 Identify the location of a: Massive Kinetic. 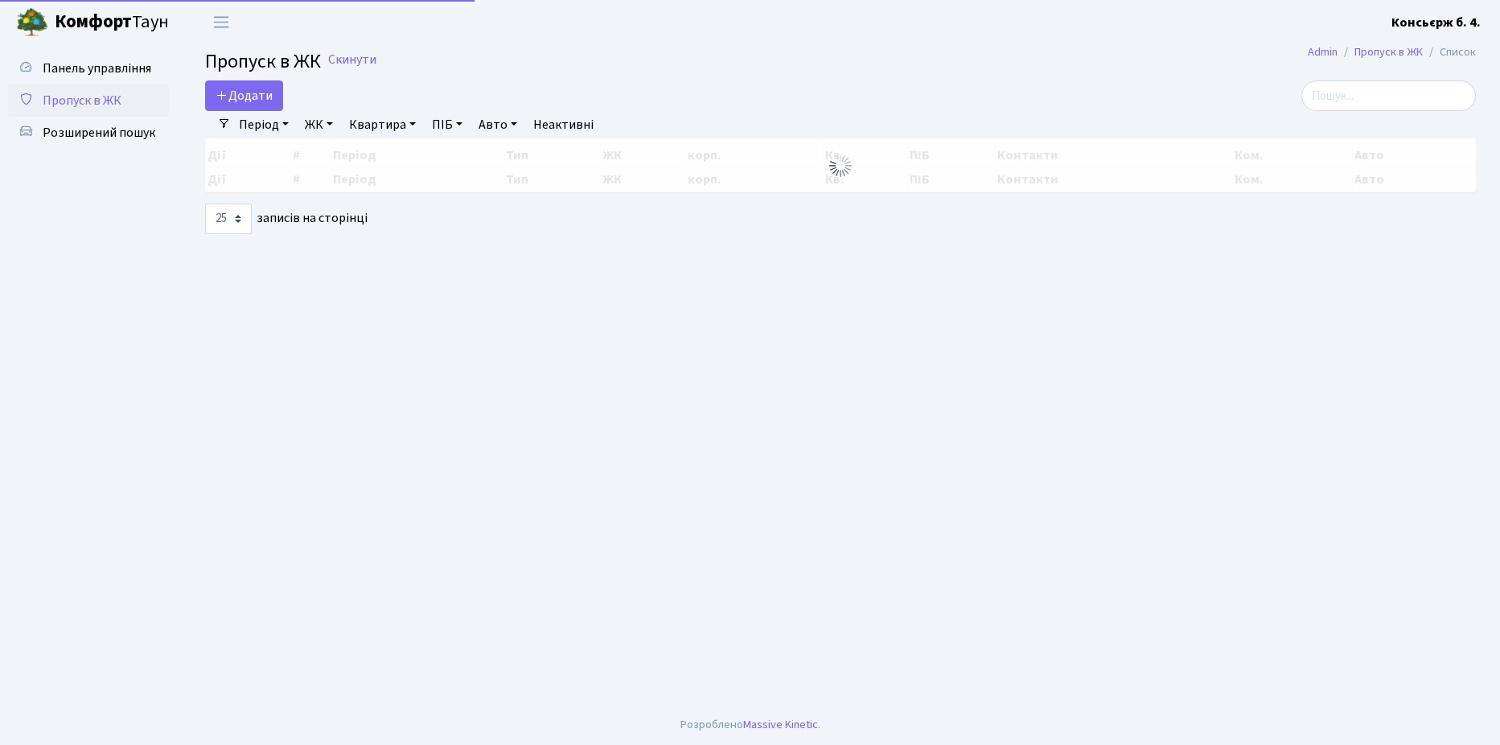
(780, 724).